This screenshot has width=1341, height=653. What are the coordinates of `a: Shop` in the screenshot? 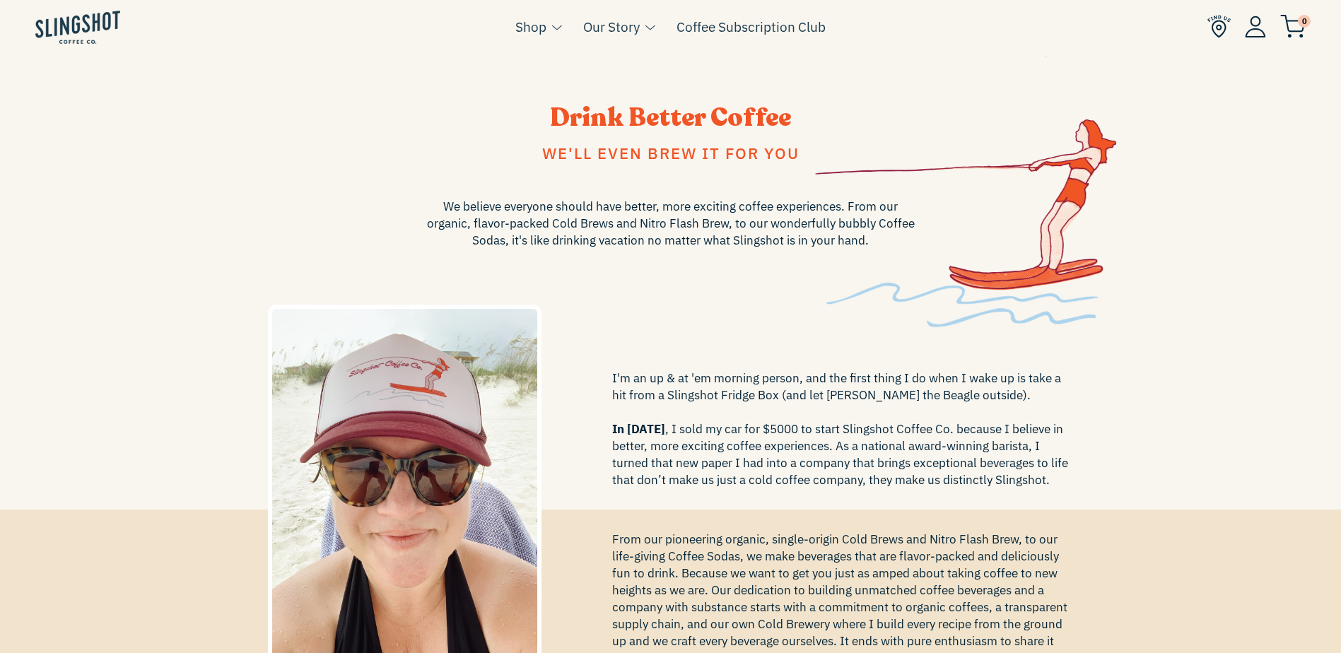 It's located at (531, 27).